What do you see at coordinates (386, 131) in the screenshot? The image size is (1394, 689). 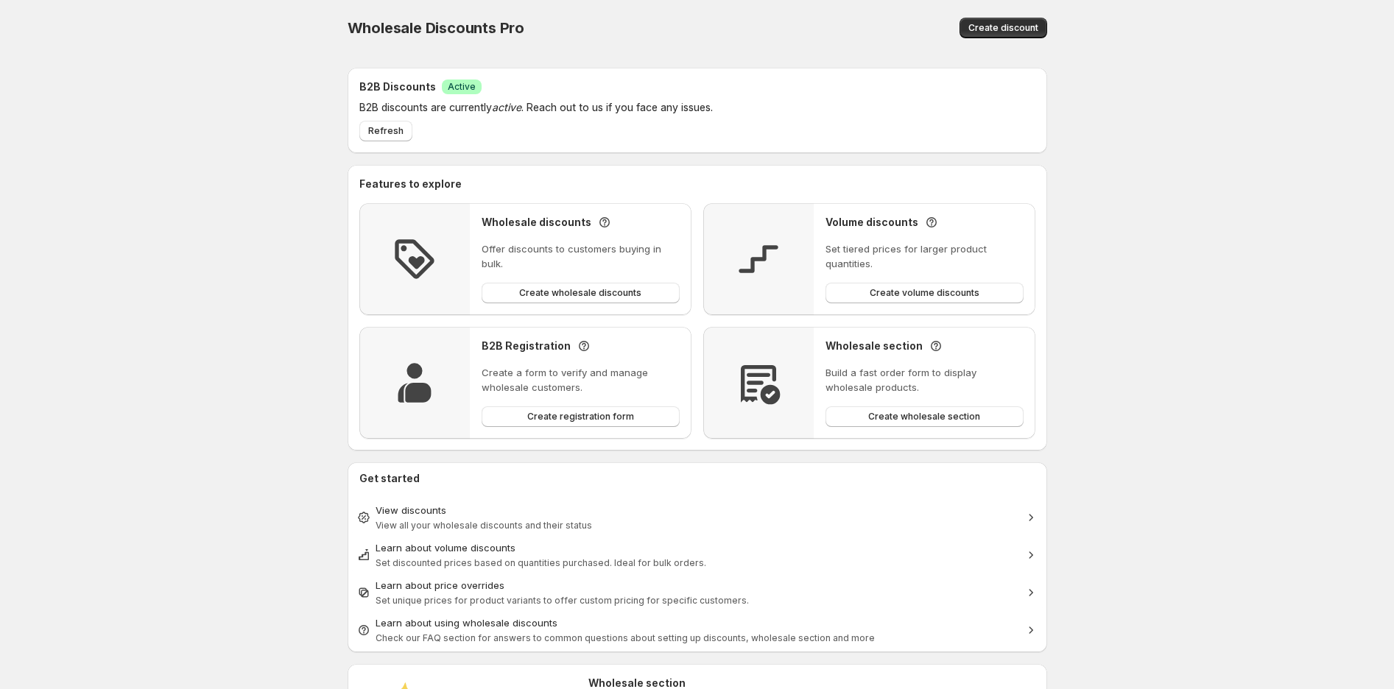 I see `span: Refresh` at bounding box center [386, 131].